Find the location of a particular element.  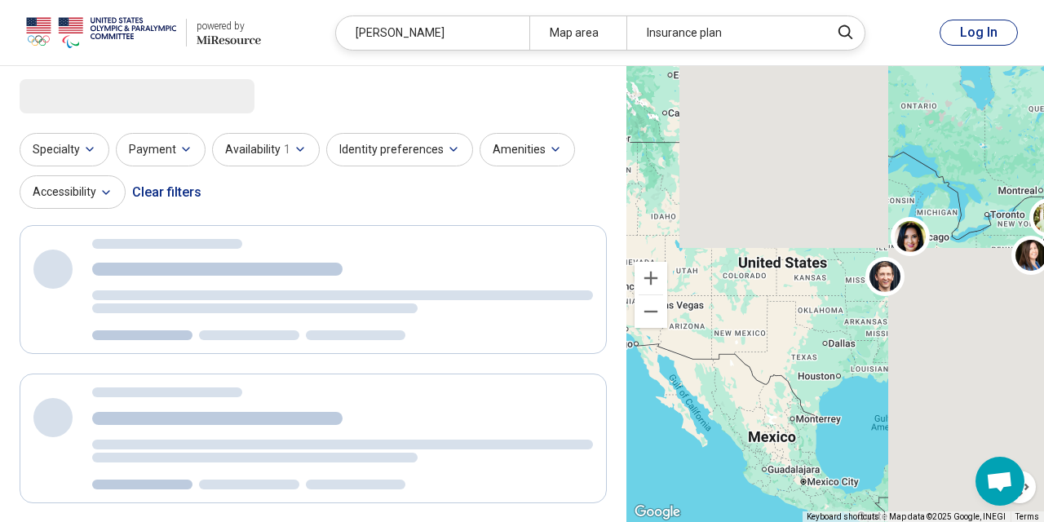

button: Log In is located at coordinates (979, 33).